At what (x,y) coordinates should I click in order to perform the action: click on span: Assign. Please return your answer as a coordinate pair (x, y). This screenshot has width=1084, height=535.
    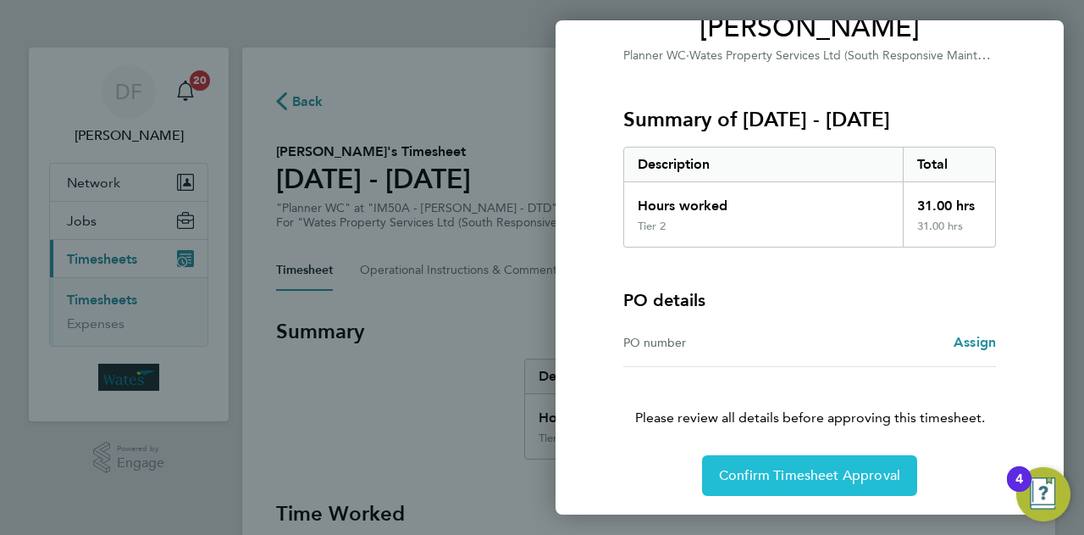
    Looking at the image, I should click on (975, 341).